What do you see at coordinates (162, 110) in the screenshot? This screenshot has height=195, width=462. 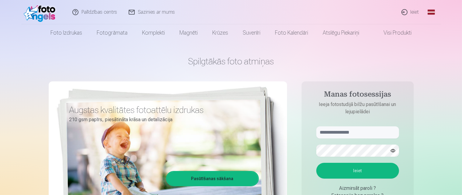 I see `h3: Augstas kvalitātes fotoattēlu izdrukas` at bounding box center [162, 110].